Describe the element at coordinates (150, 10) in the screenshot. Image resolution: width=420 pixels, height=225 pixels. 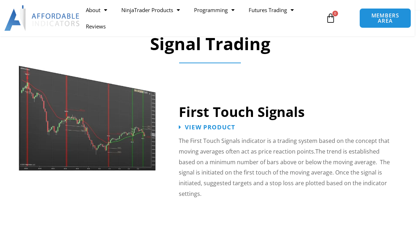
I see `a: NinjaTrader Products` at that location.